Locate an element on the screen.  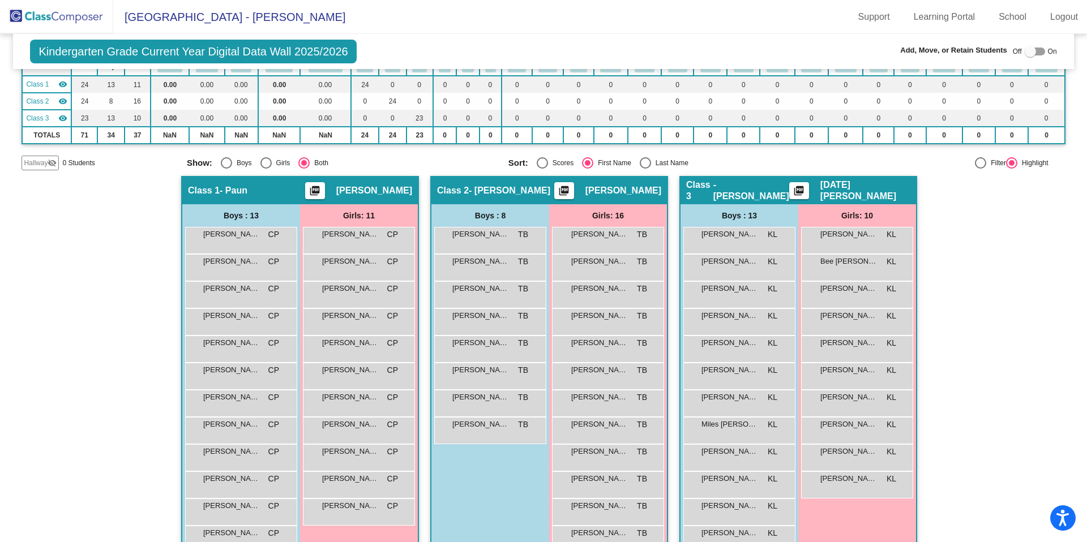
a: Support is located at coordinates (874, 17).